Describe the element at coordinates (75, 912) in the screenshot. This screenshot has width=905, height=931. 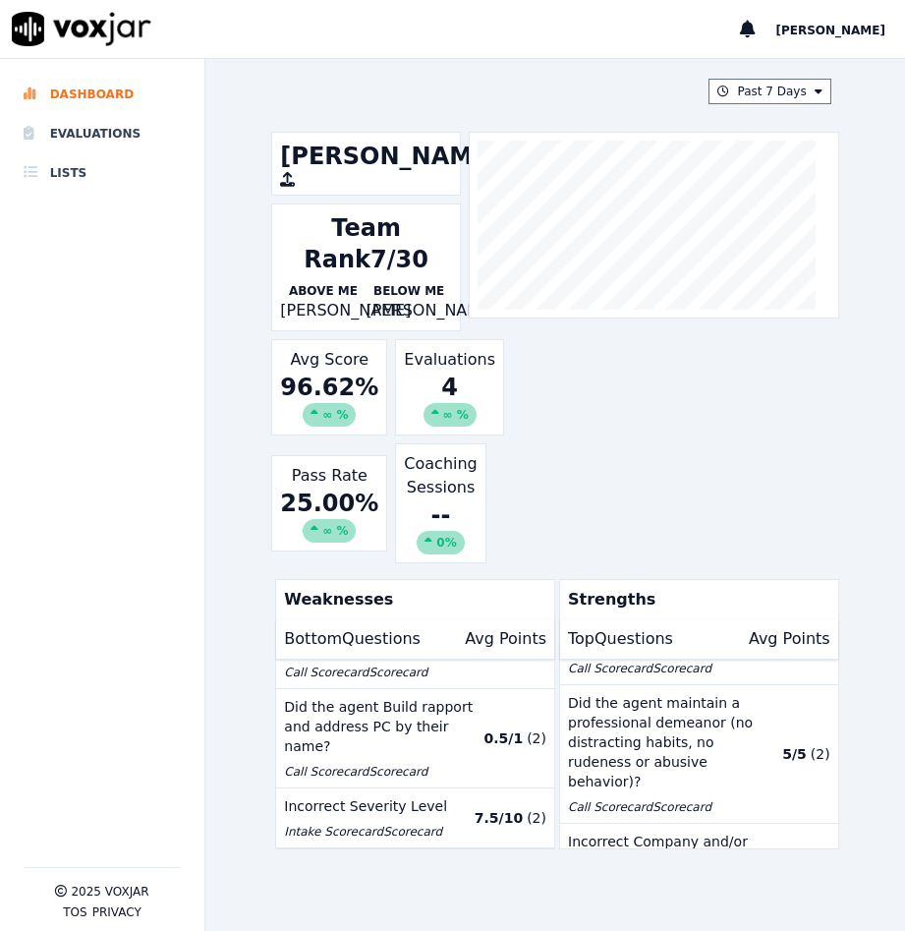
I see `button: TOS` at that location.